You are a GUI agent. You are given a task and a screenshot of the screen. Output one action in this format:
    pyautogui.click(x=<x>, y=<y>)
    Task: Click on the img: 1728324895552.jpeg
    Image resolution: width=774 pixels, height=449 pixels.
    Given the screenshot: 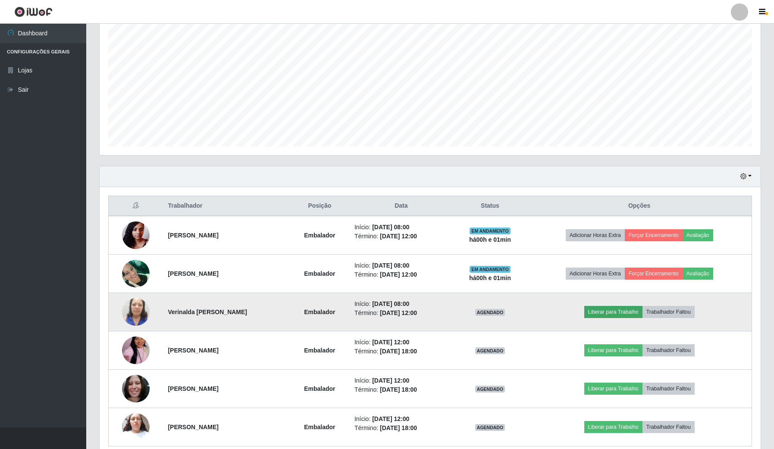 What is the action you would take?
    pyautogui.click(x=136, y=312)
    